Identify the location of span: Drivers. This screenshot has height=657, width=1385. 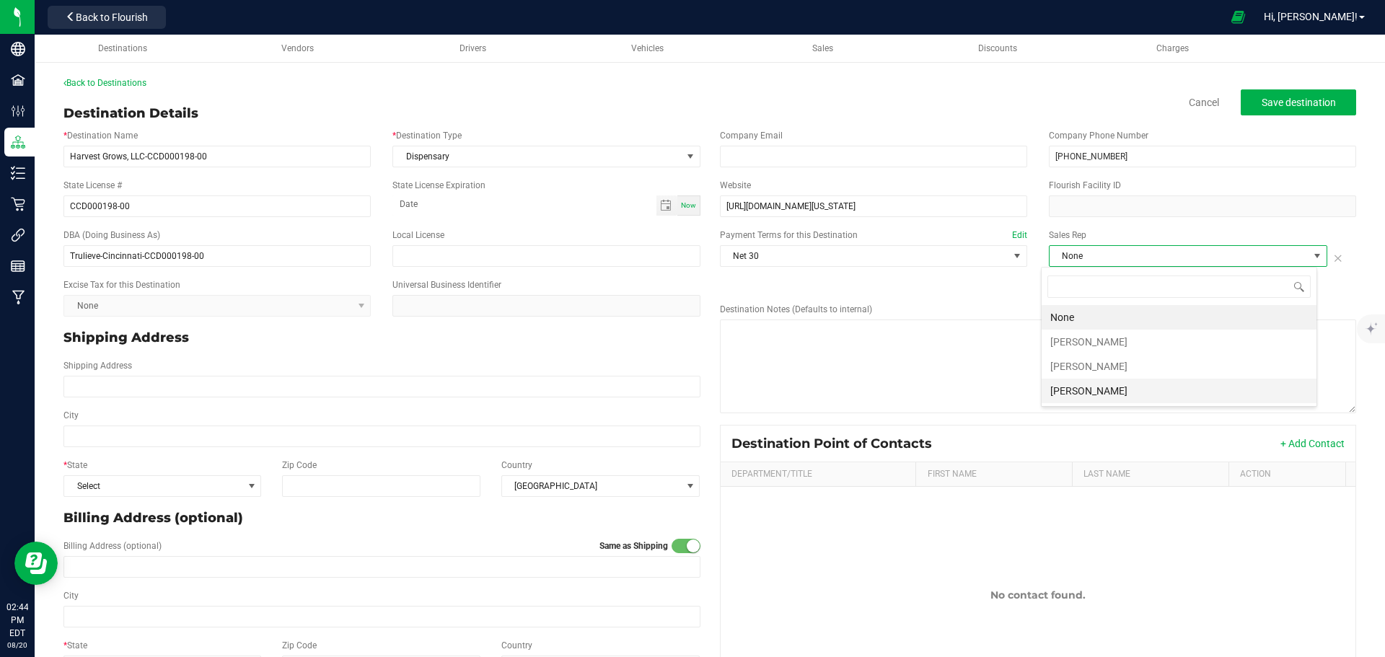
(473, 48).